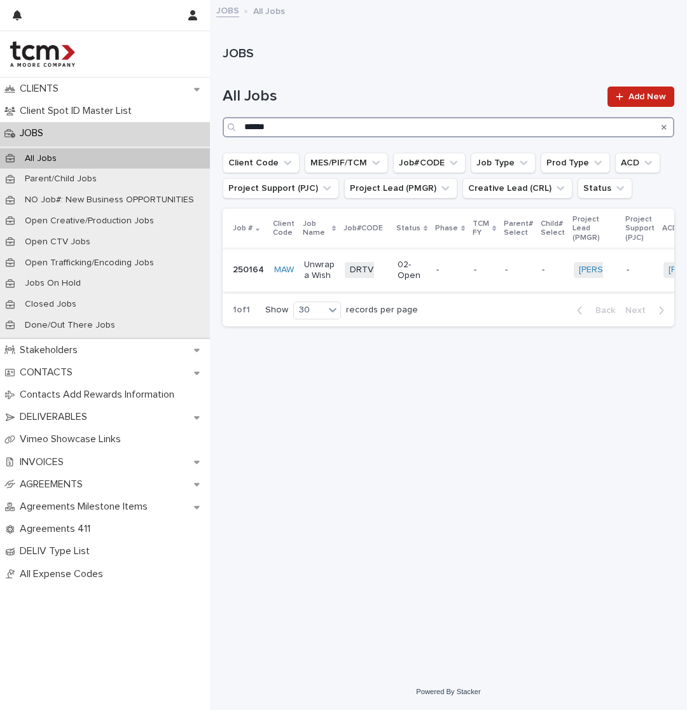 This screenshot has width=687, height=710. Describe the element at coordinates (284, 270) in the screenshot. I see `a: MAW` at that location.